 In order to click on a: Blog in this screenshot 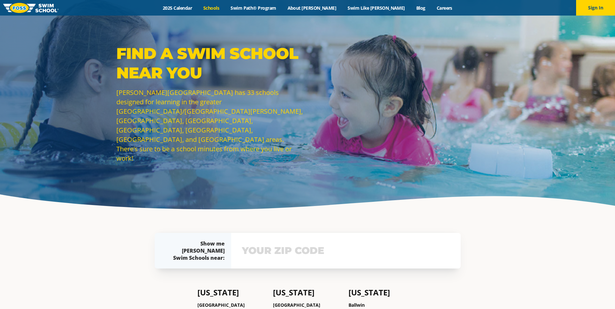, I will do `click(421, 8)`.